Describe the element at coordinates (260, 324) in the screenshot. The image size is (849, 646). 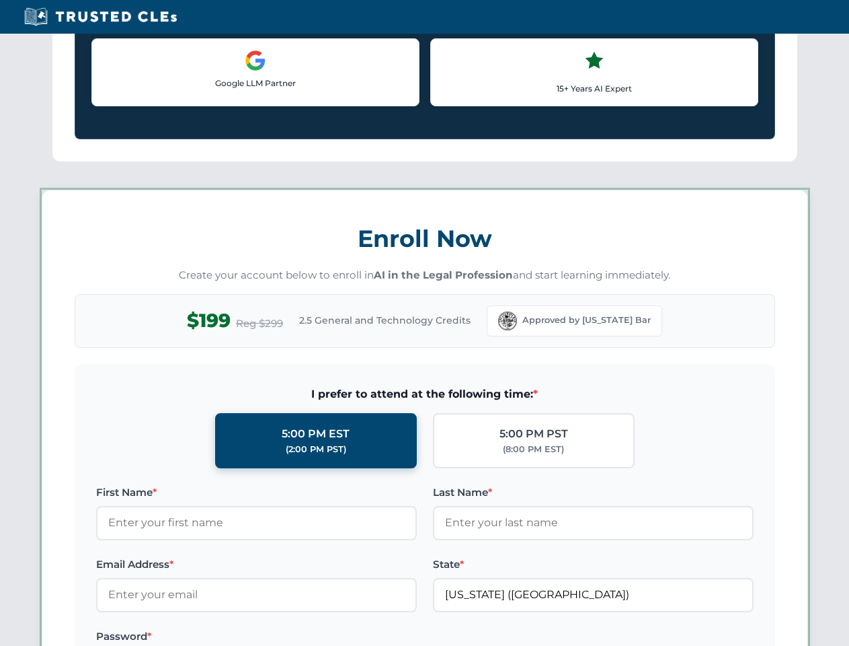
I see `span: Reg $299` at that location.